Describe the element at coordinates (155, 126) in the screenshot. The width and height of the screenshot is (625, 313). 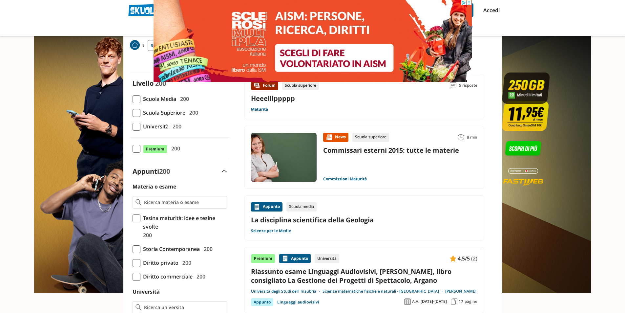
I see `span: Università` at that location.